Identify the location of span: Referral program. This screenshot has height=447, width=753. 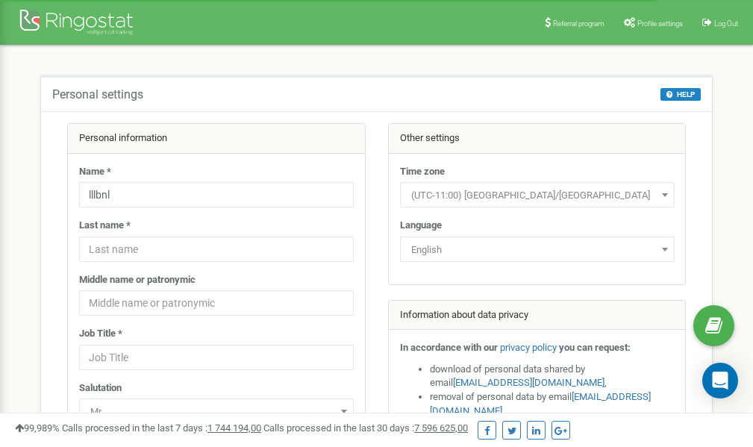
(578, 23).